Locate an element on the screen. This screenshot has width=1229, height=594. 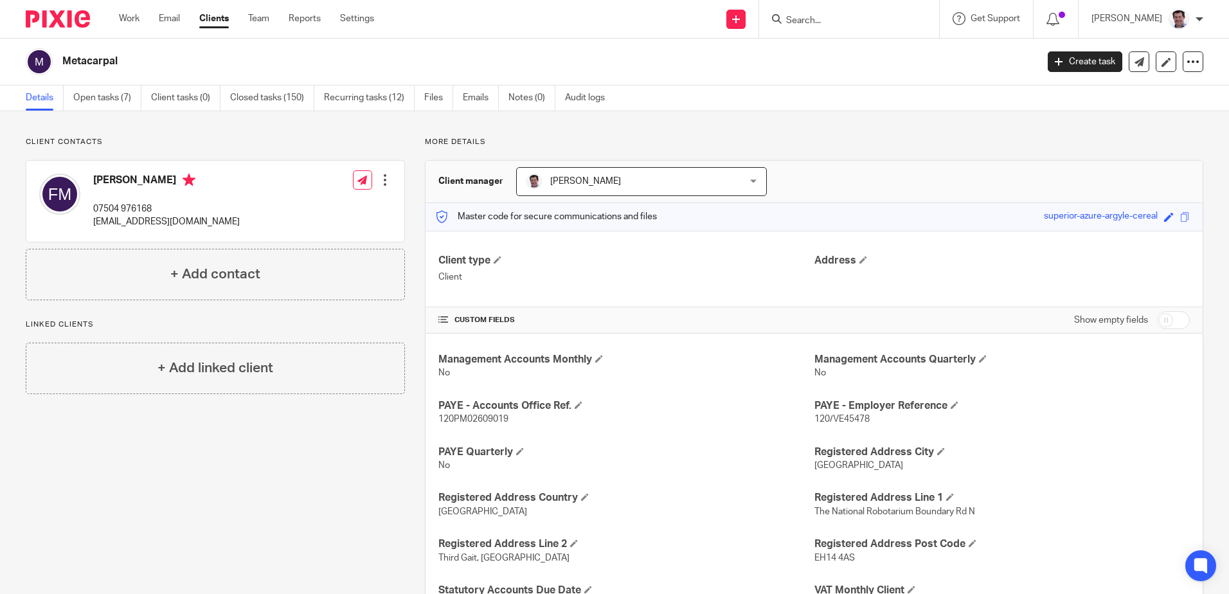
a: Closed tasks (150) is located at coordinates (272, 98).